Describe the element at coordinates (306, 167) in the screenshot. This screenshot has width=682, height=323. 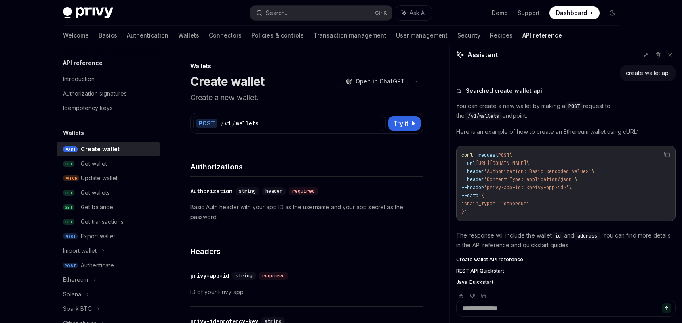
I see `h4: Authorizations` at that location.